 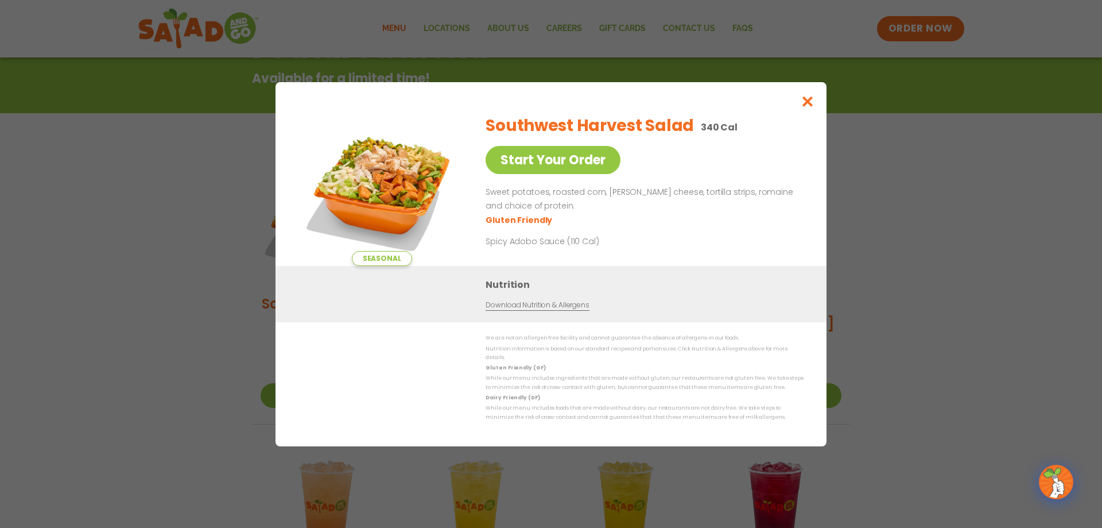 What do you see at coordinates (1056, 482) in the screenshot?
I see `img: wpChatIcon` at bounding box center [1056, 482].